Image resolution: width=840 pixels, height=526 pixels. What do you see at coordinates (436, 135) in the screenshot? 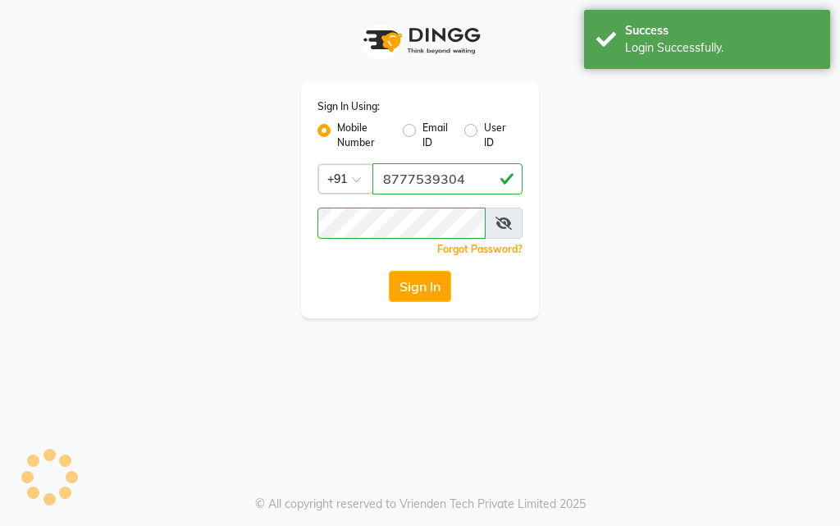
I see `label: Email ID` at bounding box center [436, 135].